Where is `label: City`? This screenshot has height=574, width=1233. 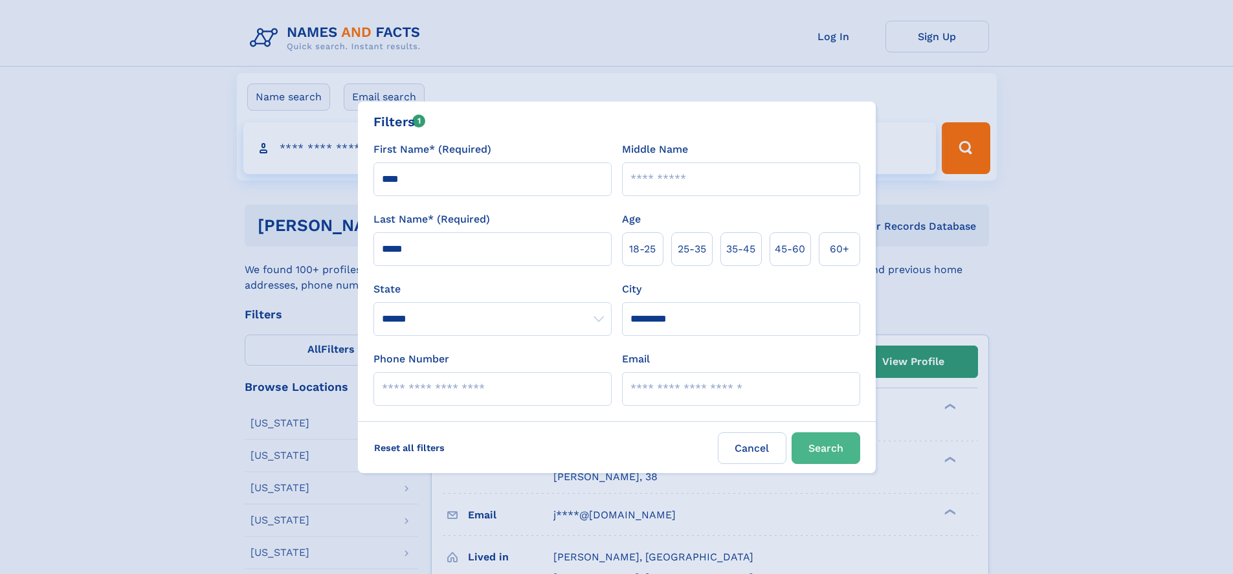
label: City is located at coordinates (632, 289).